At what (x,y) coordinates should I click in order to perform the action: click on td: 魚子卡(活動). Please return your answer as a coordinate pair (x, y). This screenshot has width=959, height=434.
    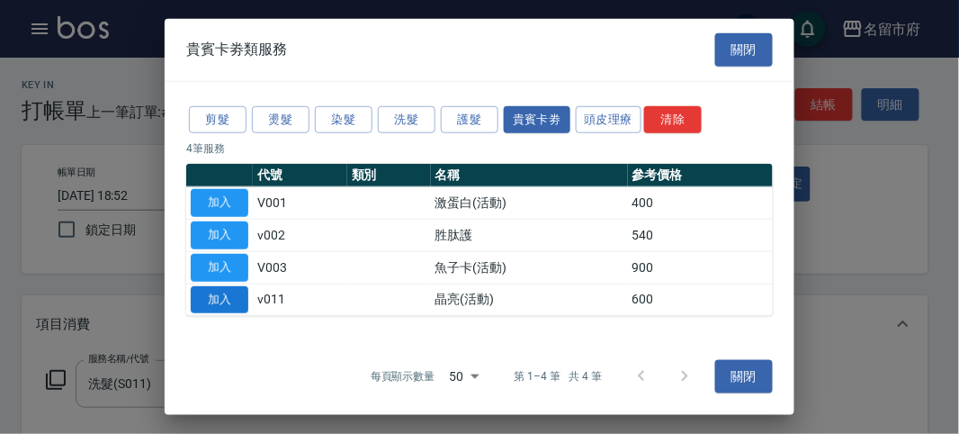
    Looking at the image, I should click on (529, 267).